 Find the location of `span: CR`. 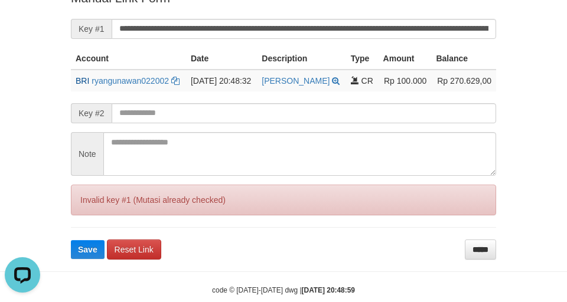

span: CR is located at coordinates (367, 81).